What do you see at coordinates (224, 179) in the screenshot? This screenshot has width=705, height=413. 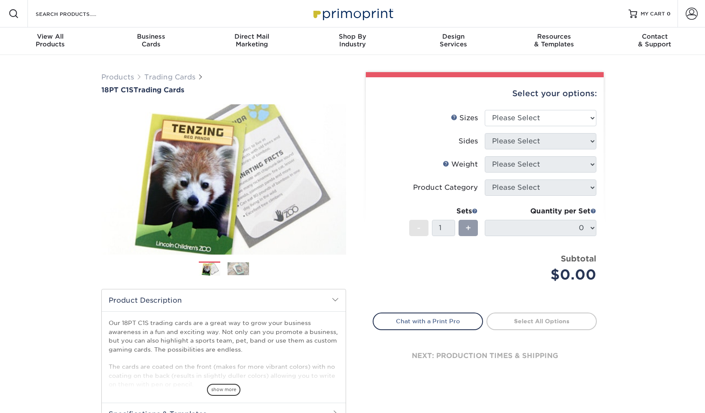 I see `img: 18PT C1S 01` at bounding box center [224, 179].